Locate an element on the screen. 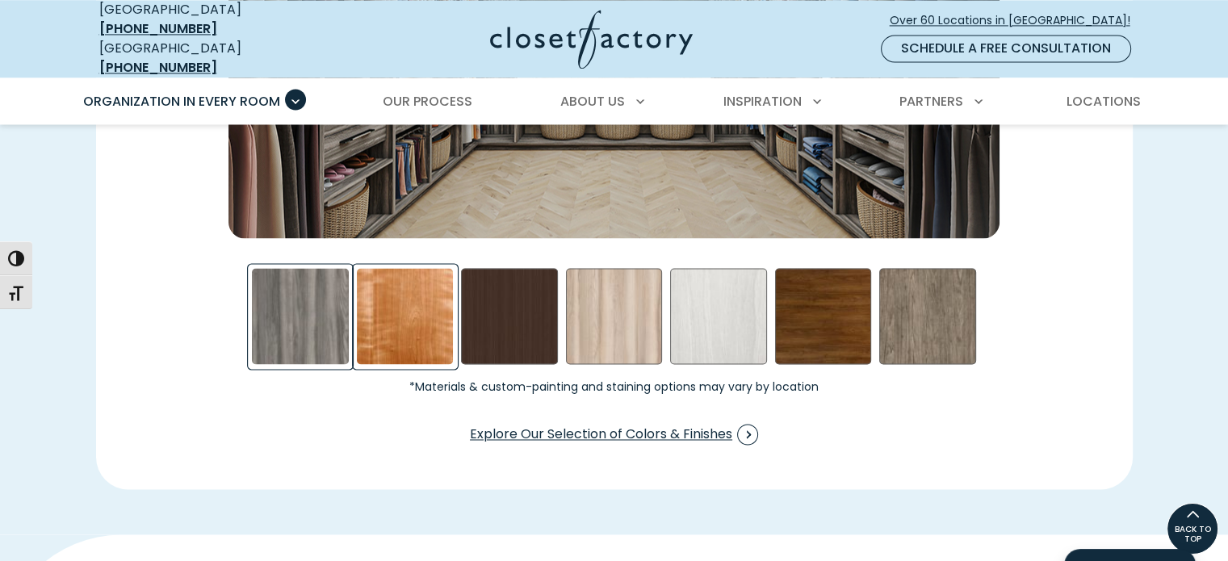 The image size is (1228, 561). div: Cherry - Stained Swatch is located at coordinates (405, 316).